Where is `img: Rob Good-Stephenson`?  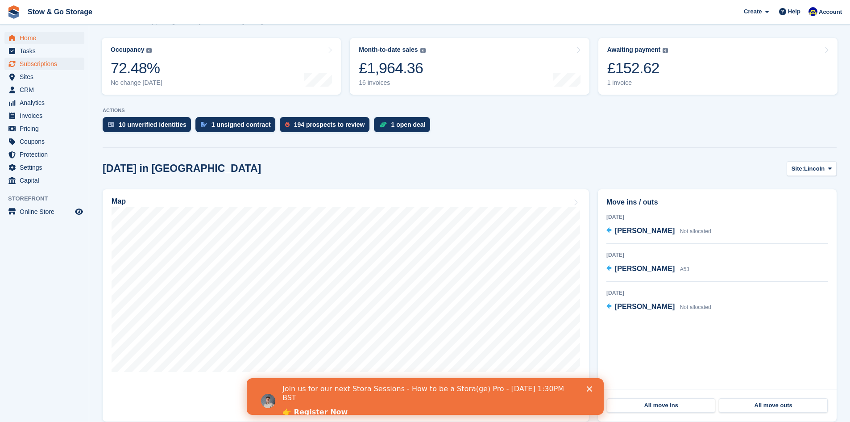 img: Rob Good-Stephenson is located at coordinates (813, 12).